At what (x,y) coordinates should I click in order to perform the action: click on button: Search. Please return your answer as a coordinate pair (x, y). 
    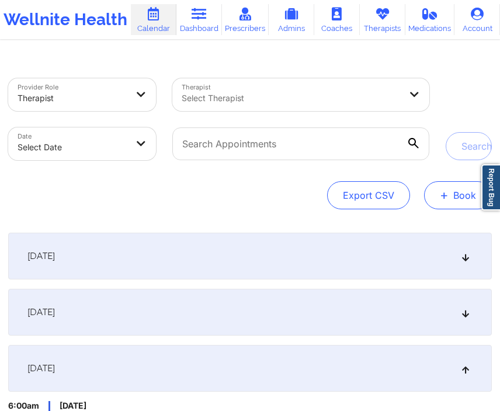
    Looking at the image, I should click on (469, 146).